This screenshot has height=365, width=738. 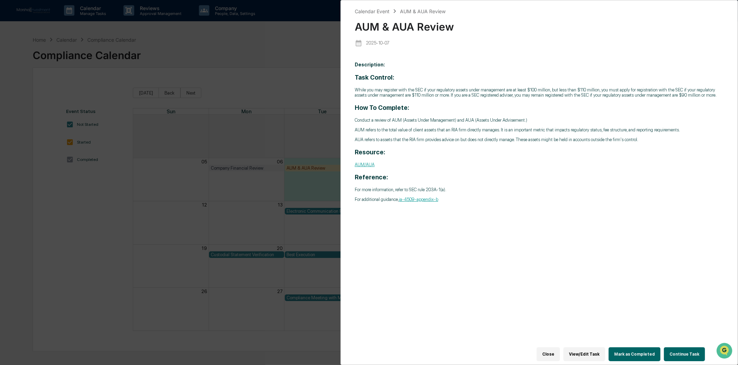 What do you see at coordinates (634, 354) in the screenshot?
I see `button: Mark as Completed` at bounding box center [634, 354].